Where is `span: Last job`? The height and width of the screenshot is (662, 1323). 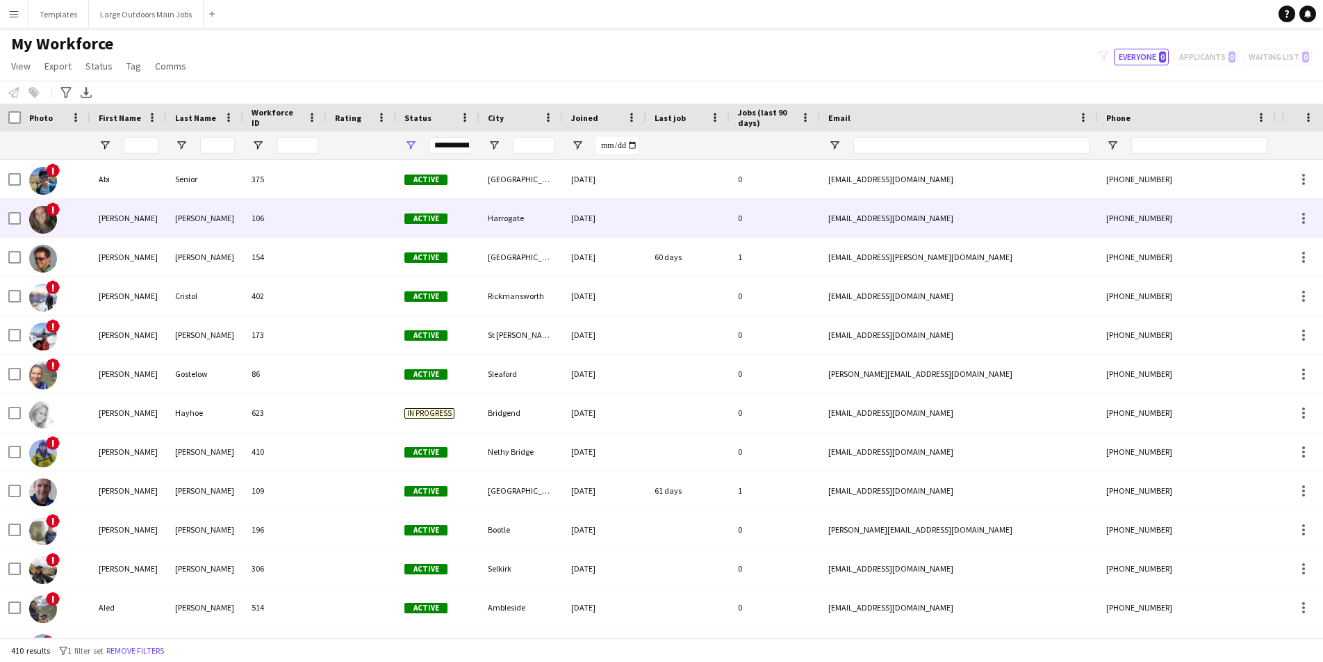 span: Last job is located at coordinates (670, 117).